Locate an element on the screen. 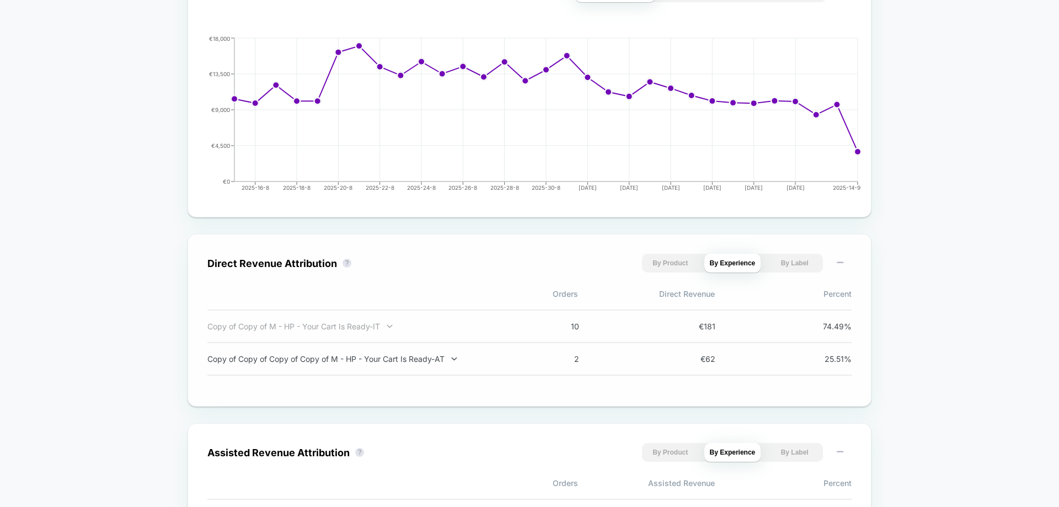 The width and height of the screenshot is (1059, 507). tspan: 2025-24-8 is located at coordinates (421, 188).